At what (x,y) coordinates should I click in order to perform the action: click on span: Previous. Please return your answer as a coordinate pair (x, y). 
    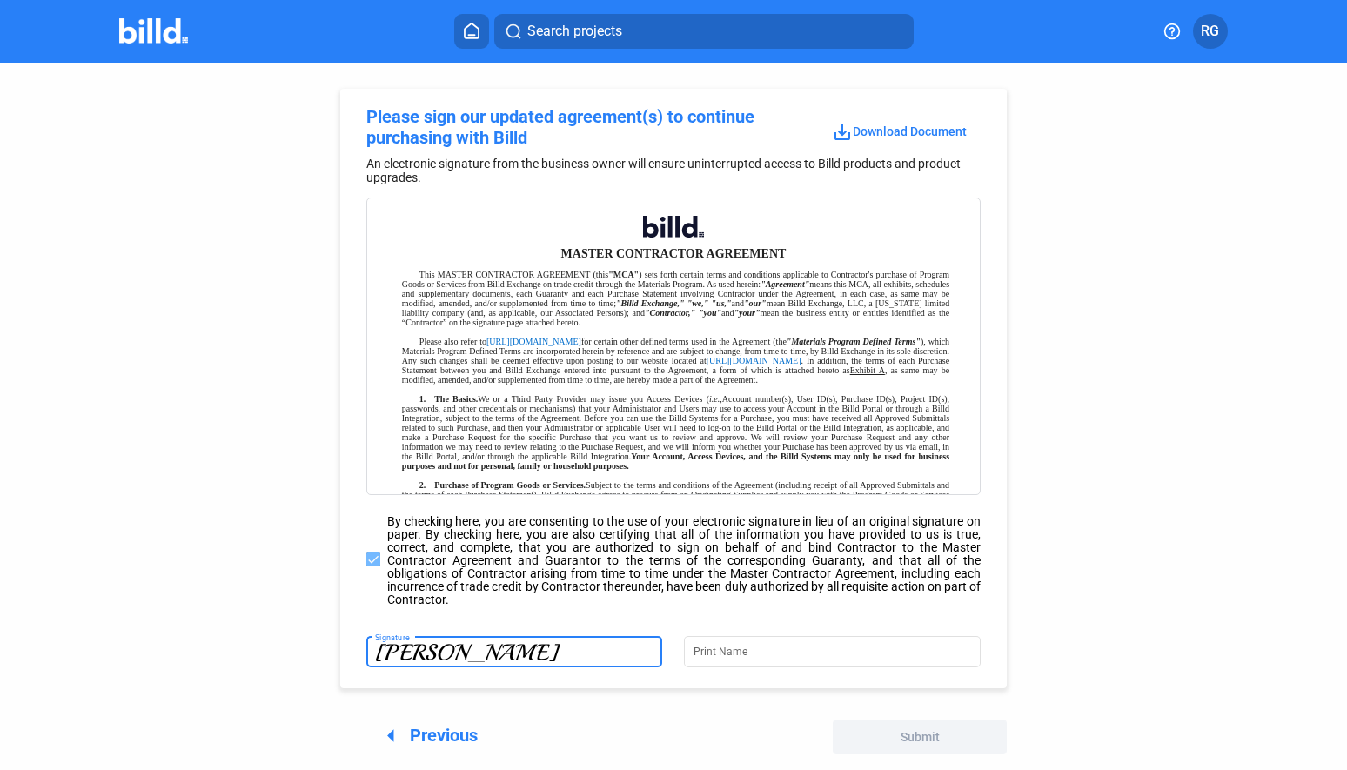
    Looking at the image, I should click on (426, 735).